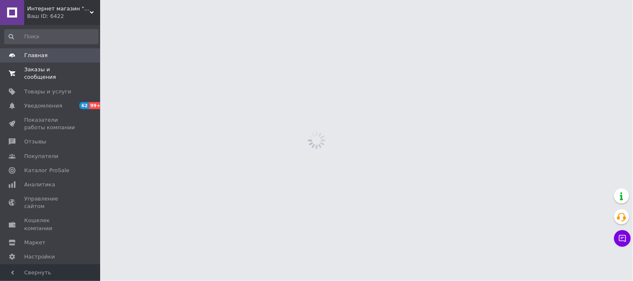 Image resolution: width=633 pixels, height=281 pixels. Describe the element at coordinates (50, 73) in the screenshot. I see `span: Заказы и сообщения` at that location.